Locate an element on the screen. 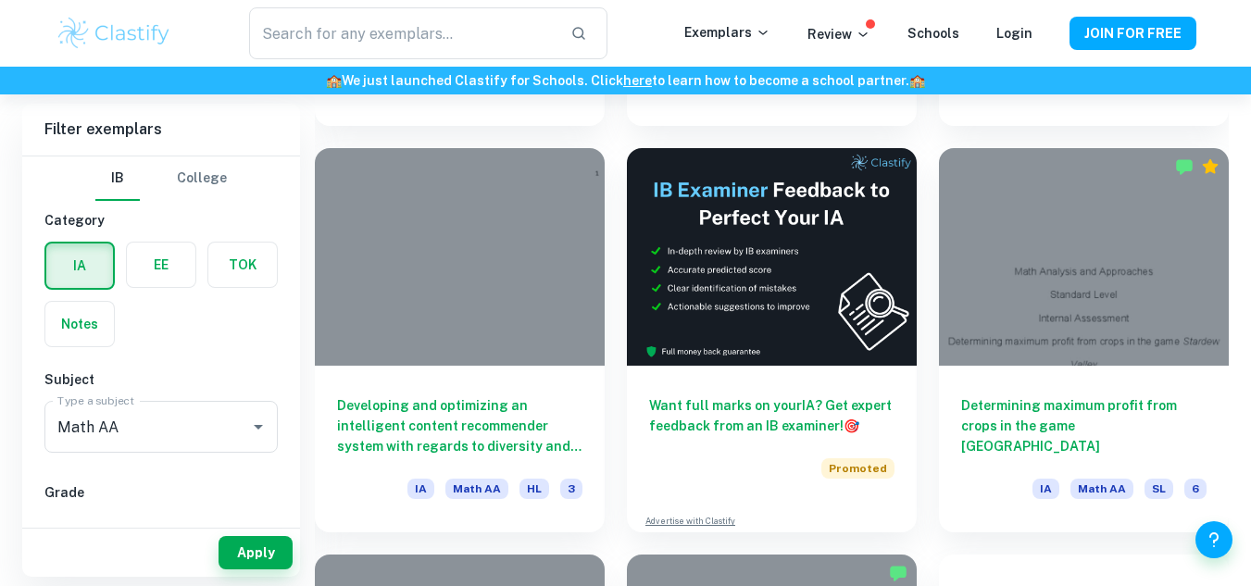 This screenshot has height=586, width=1251. p: Review is located at coordinates (839, 34).